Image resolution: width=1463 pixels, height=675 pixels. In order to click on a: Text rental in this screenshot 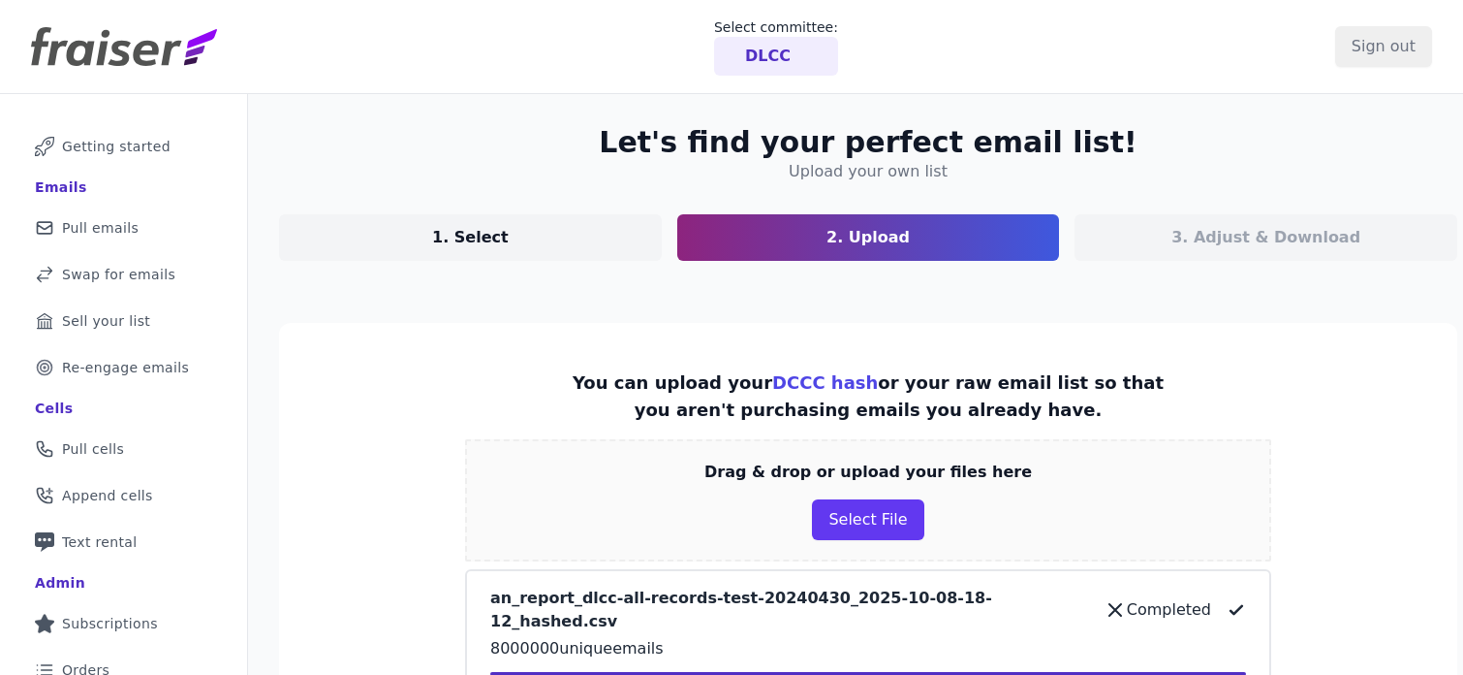, I will do `click(123, 542)`.